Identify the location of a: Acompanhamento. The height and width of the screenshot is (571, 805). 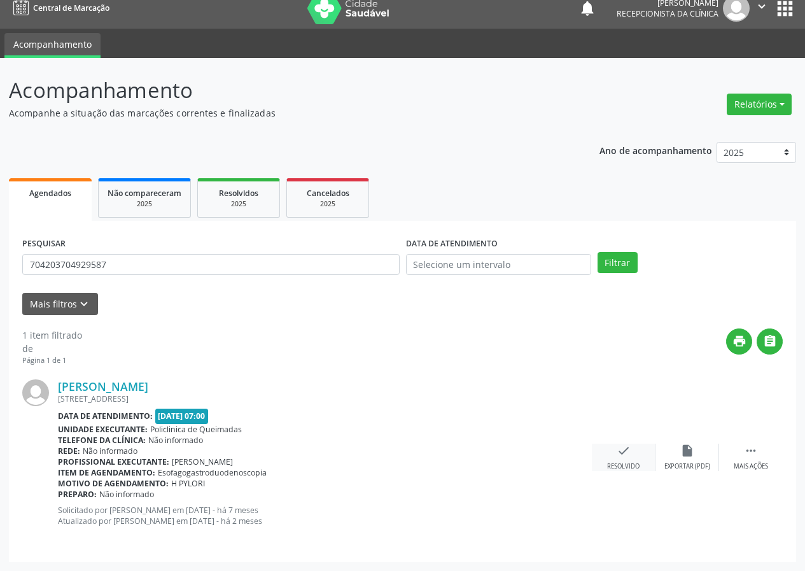
(52, 45).